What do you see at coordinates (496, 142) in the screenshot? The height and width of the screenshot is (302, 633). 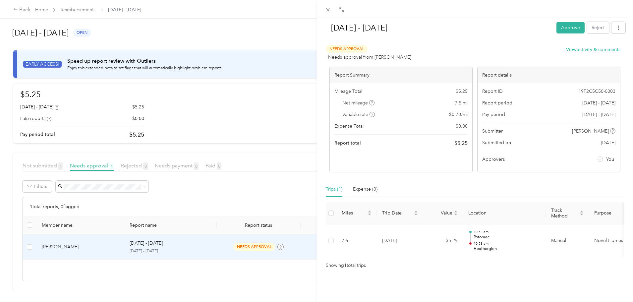 I see `span: Submitted on` at bounding box center [496, 142].